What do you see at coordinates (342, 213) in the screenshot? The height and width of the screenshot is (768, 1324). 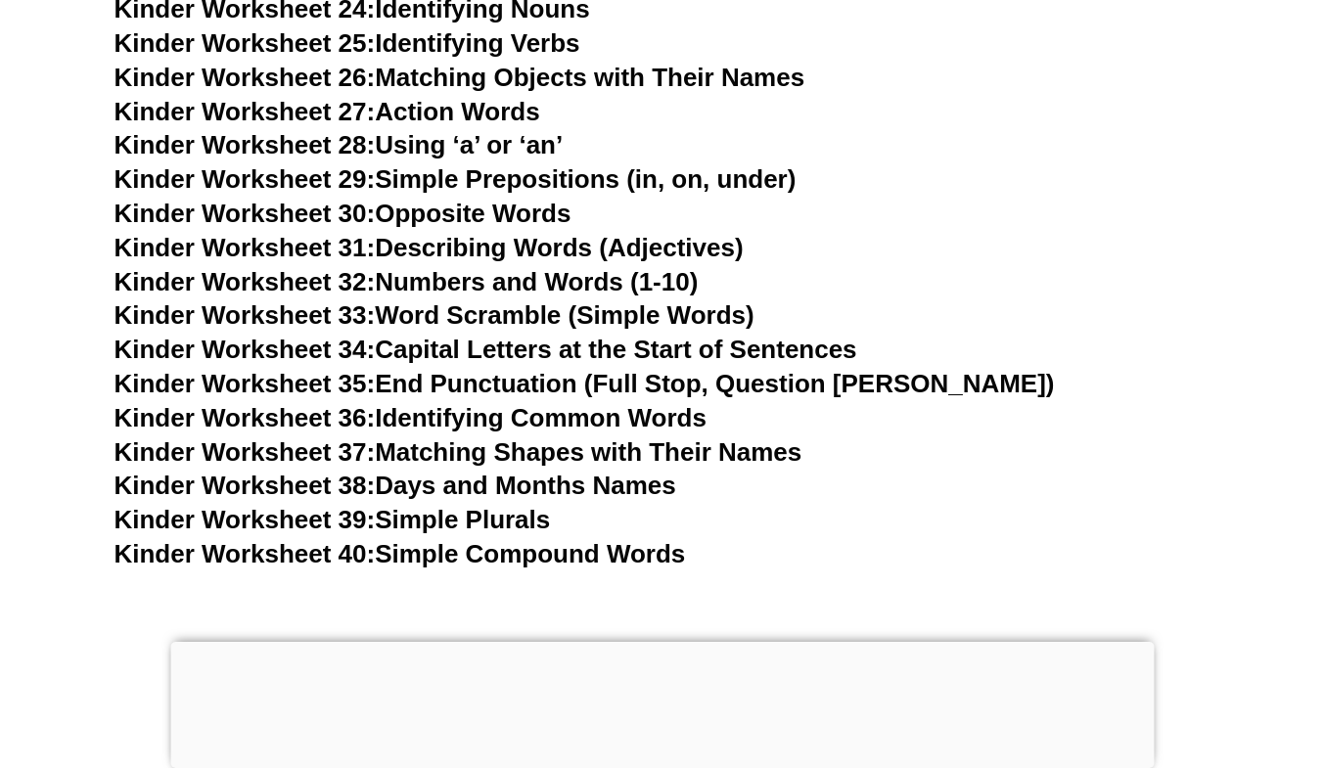 I see `a: Kinder Worksheet 30:Opposite Words` at bounding box center [342, 213].